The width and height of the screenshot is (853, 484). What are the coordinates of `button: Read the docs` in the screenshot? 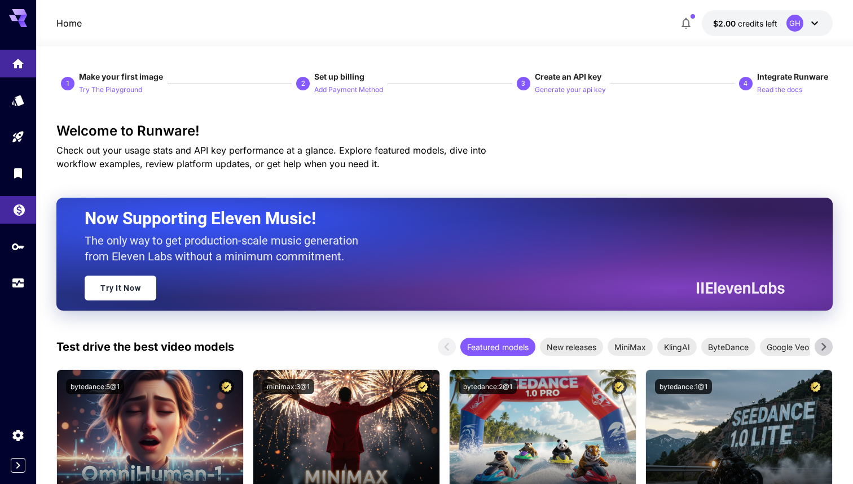 It's located at (780, 89).